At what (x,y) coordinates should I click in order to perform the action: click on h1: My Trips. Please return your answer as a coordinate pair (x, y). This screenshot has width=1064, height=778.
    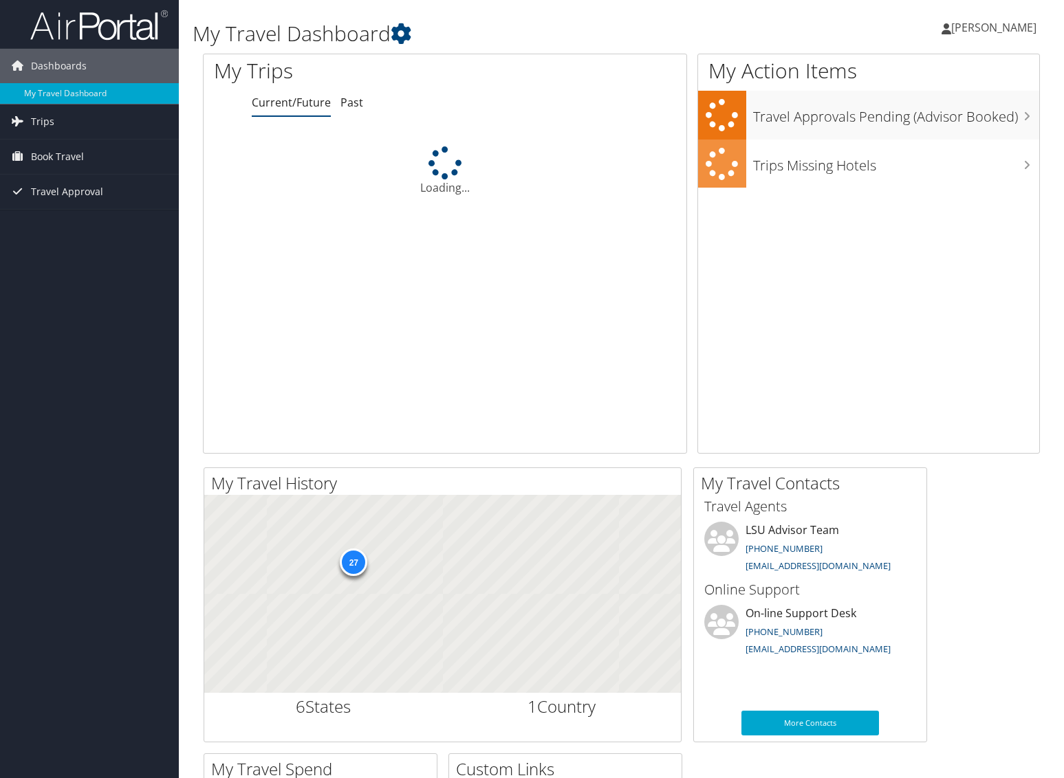
    Looking at the image, I should click on (344, 71).